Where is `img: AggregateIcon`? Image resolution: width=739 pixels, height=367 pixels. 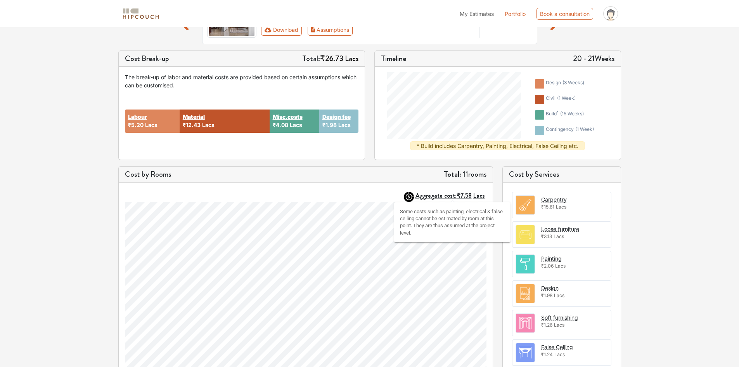
img: AggregateIcon is located at coordinates (409, 197).